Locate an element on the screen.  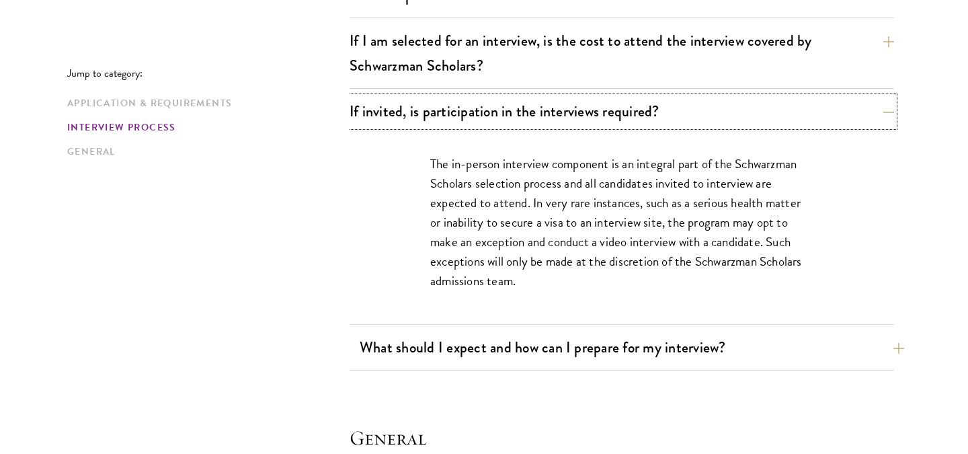
button: What should I expect and how can I prepare for my interview? is located at coordinates (632, 347).